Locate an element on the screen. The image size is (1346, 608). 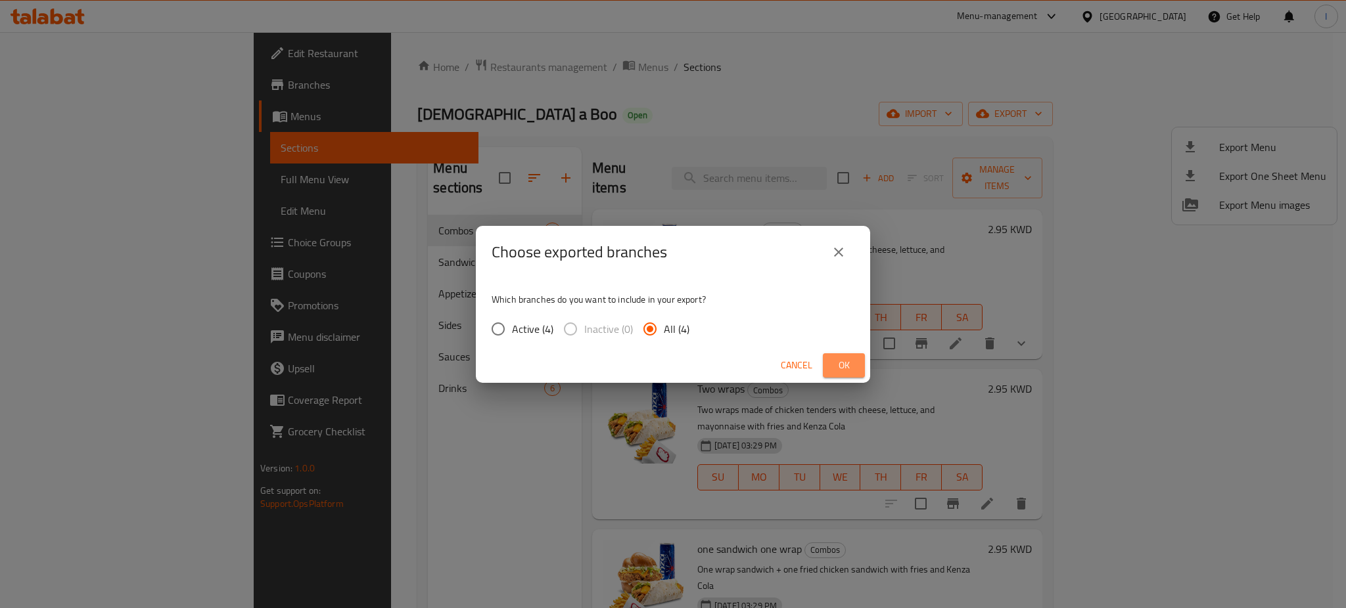
span: All (4) is located at coordinates (676, 329).